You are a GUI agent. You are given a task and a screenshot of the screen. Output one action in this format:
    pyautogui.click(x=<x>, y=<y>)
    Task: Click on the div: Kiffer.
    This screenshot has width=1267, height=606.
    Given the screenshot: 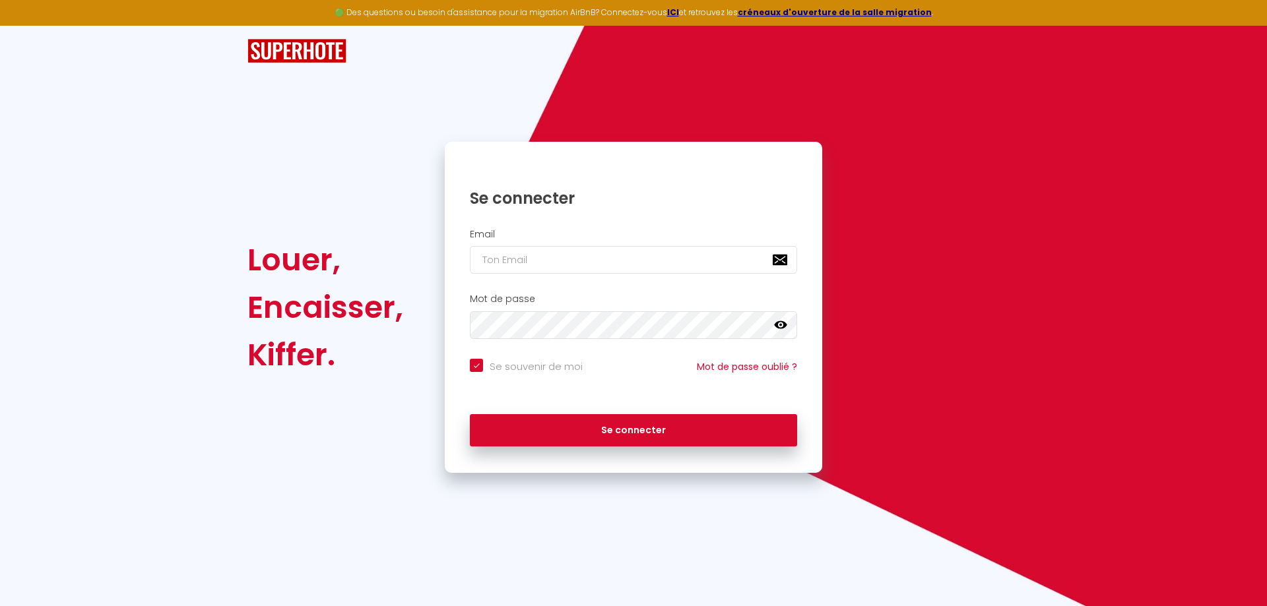 What is the action you would take?
    pyautogui.click(x=325, y=355)
    